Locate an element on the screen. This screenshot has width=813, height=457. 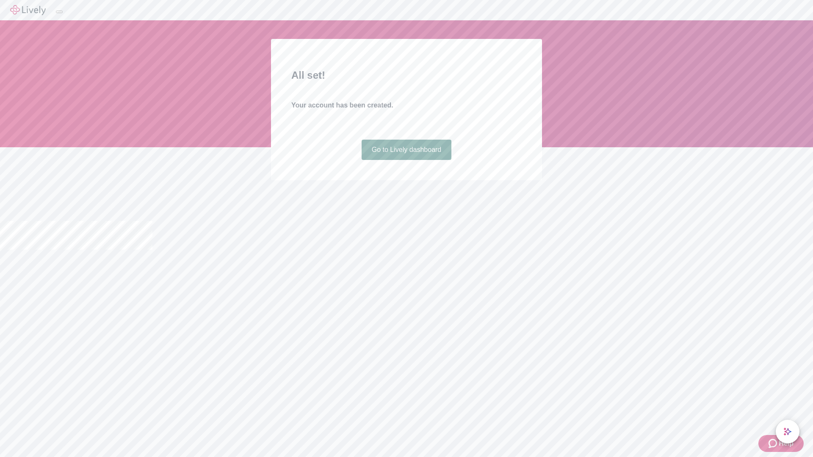
span: Help is located at coordinates (786, 444).